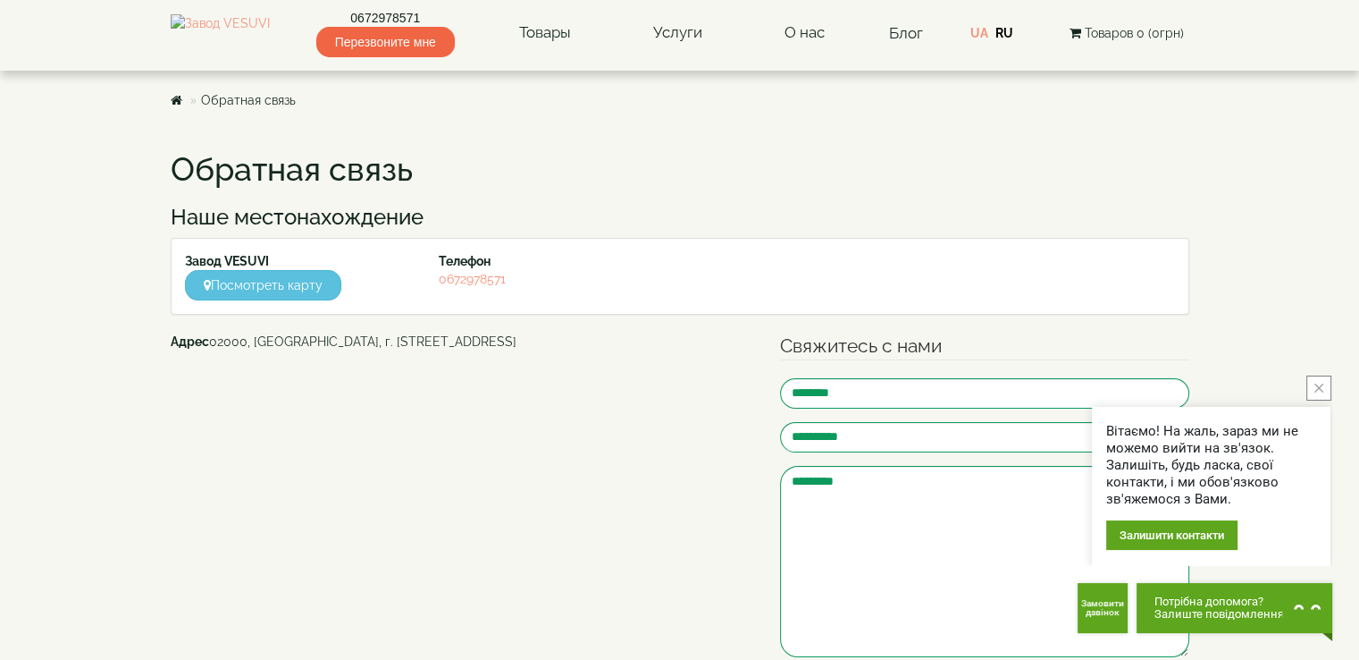 Image resolution: width=1359 pixels, height=660 pixels. Describe the element at coordinates (677, 33) in the screenshot. I see `a: Услуги` at that location.